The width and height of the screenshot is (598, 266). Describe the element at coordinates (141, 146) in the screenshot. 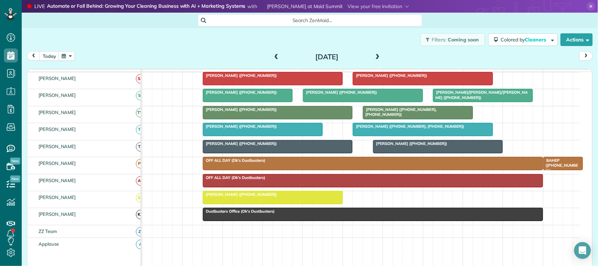

I see `span: TD` at that location.